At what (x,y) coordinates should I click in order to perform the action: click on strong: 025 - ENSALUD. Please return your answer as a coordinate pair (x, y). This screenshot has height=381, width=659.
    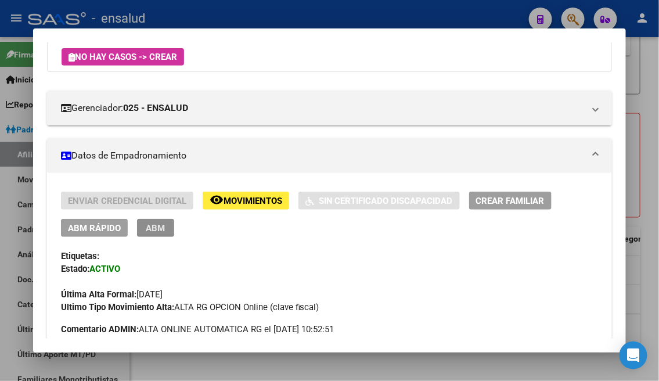
    Looking at the image, I should click on (156, 108).